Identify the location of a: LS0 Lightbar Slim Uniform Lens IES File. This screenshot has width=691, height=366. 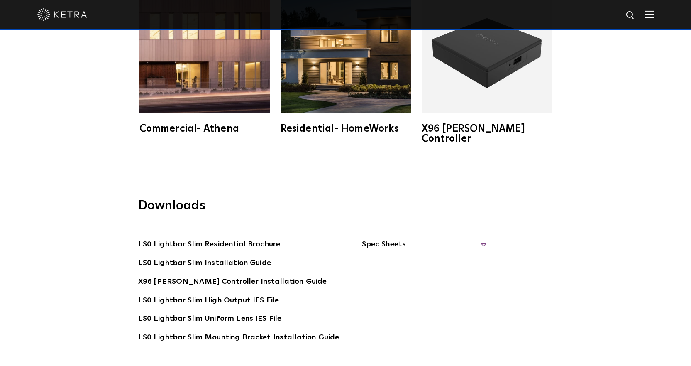
(210, 319).